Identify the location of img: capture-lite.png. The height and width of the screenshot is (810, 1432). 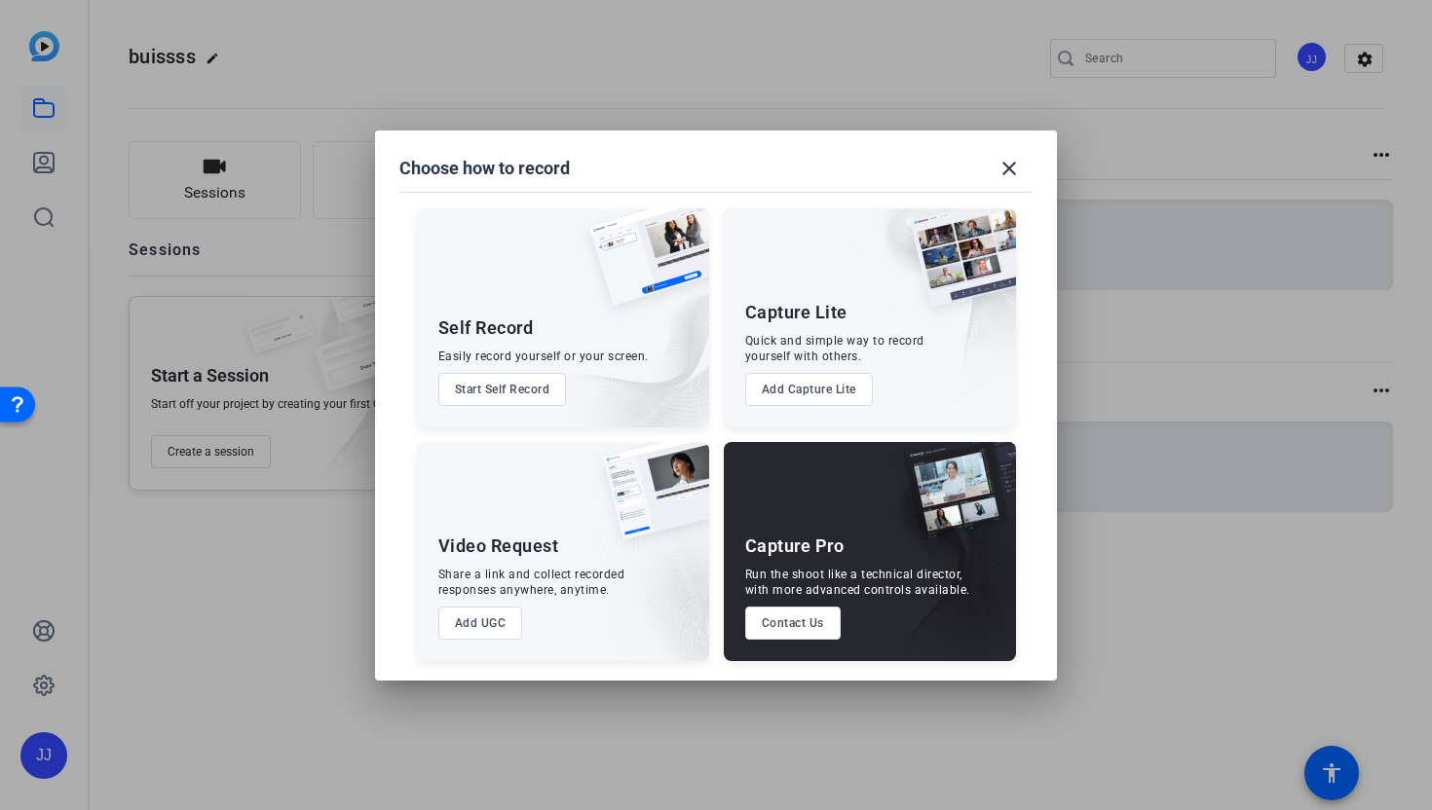
(955, 268).